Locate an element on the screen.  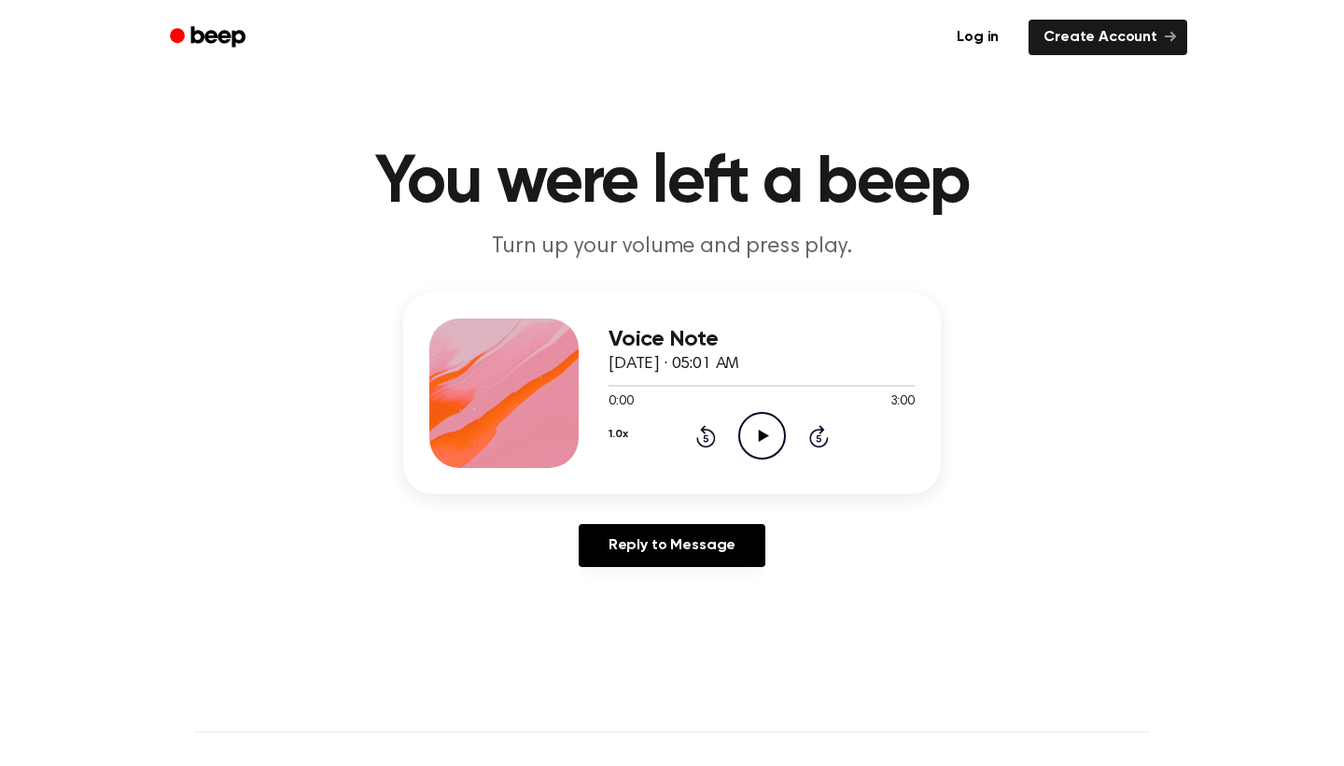
a: Beep is located at coordinates (209, 37).